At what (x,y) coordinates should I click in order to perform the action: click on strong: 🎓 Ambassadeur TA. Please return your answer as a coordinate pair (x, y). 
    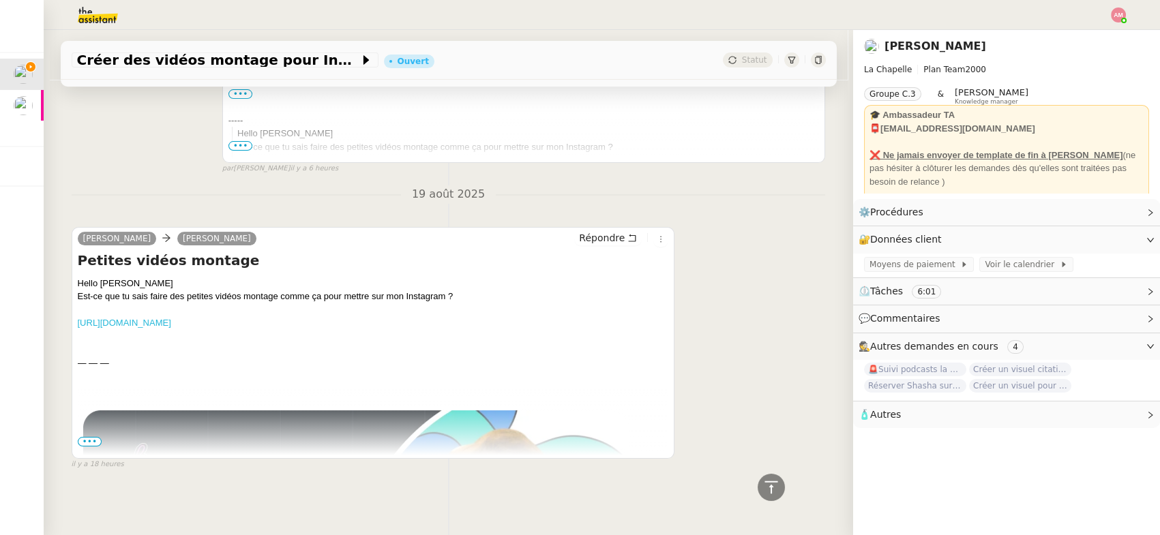
    Looking at the image, I should click on (912, 115).